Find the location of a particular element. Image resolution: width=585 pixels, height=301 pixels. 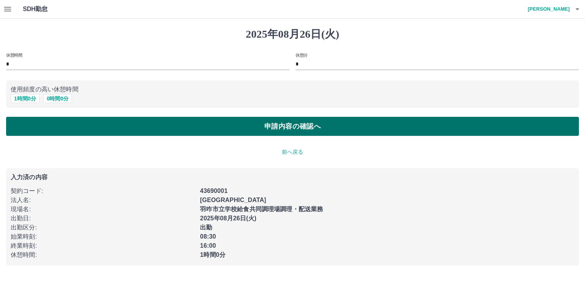

label: 休憩分 is located at coordinates (302, 55).